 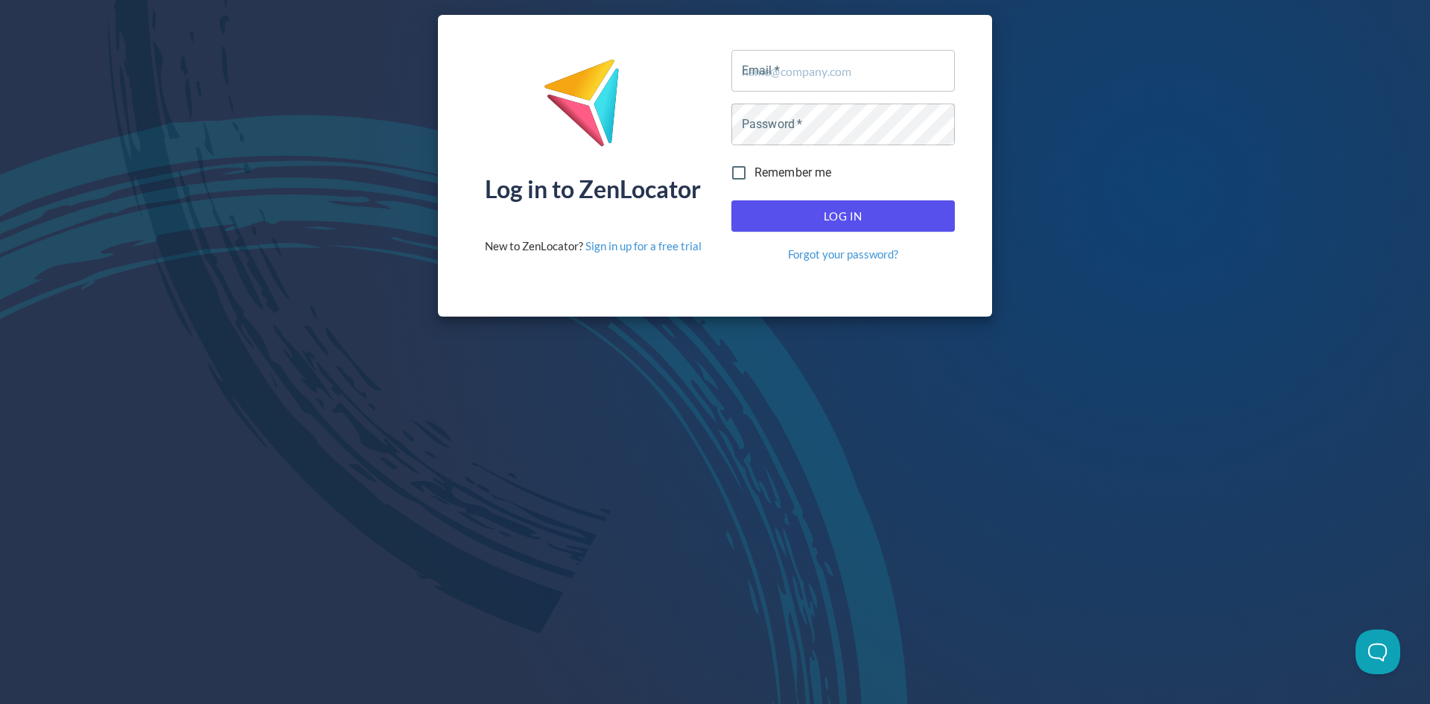 I want to click on div: New to ZenLocator?, so click(x=593, y=246).